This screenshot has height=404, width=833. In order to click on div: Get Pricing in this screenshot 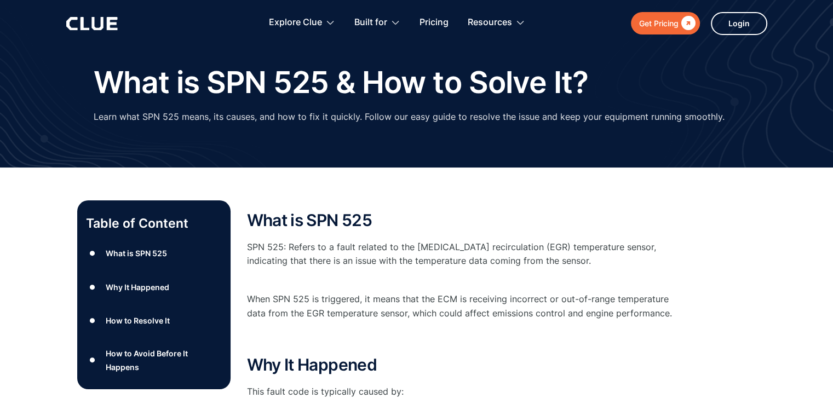, I will do `click(659, 23)`.